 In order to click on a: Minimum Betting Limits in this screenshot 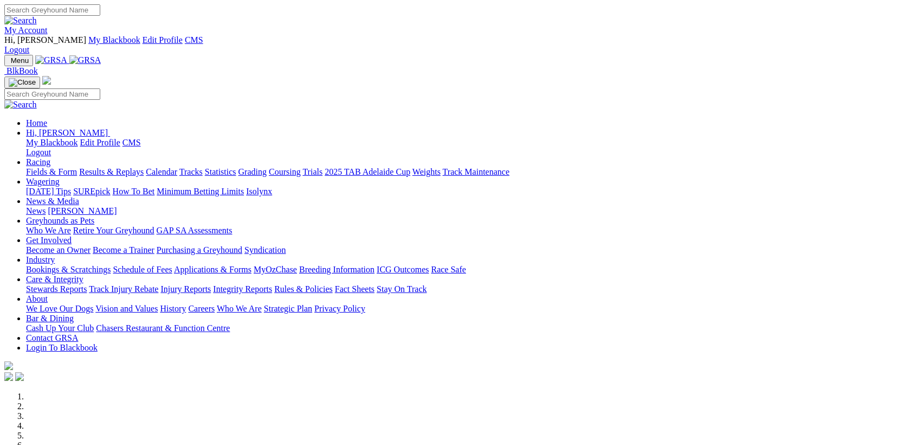, I will do `click(200, 191)`.